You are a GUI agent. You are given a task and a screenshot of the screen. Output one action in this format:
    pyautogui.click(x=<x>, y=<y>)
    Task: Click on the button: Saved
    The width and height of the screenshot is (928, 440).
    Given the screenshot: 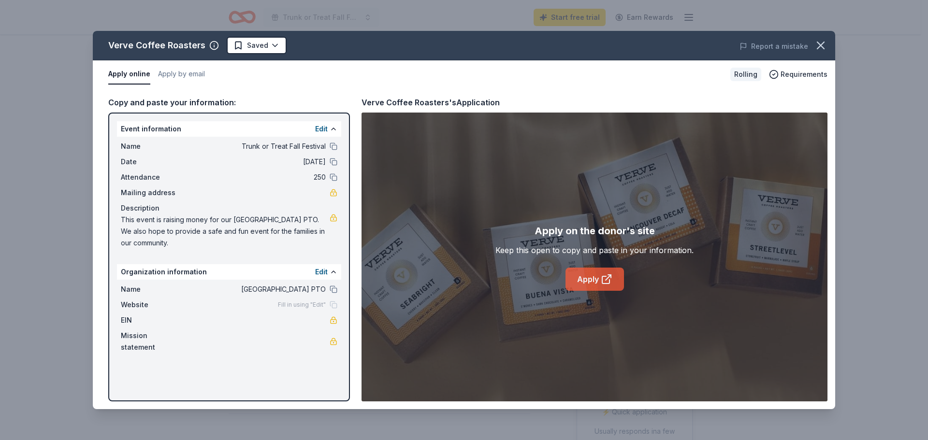 What is the action you would take?
    pyautogui.click(x=257, y=45)
    